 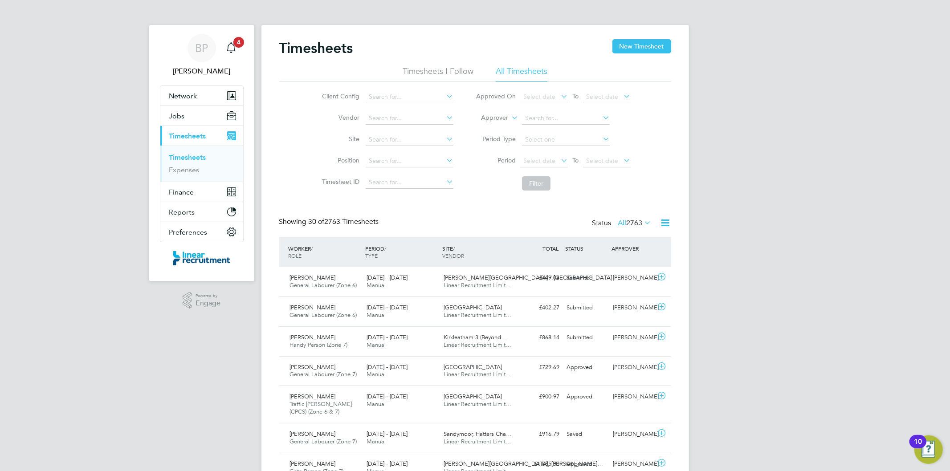 I want to click on div: STATUS, so click(x=587, y=249).